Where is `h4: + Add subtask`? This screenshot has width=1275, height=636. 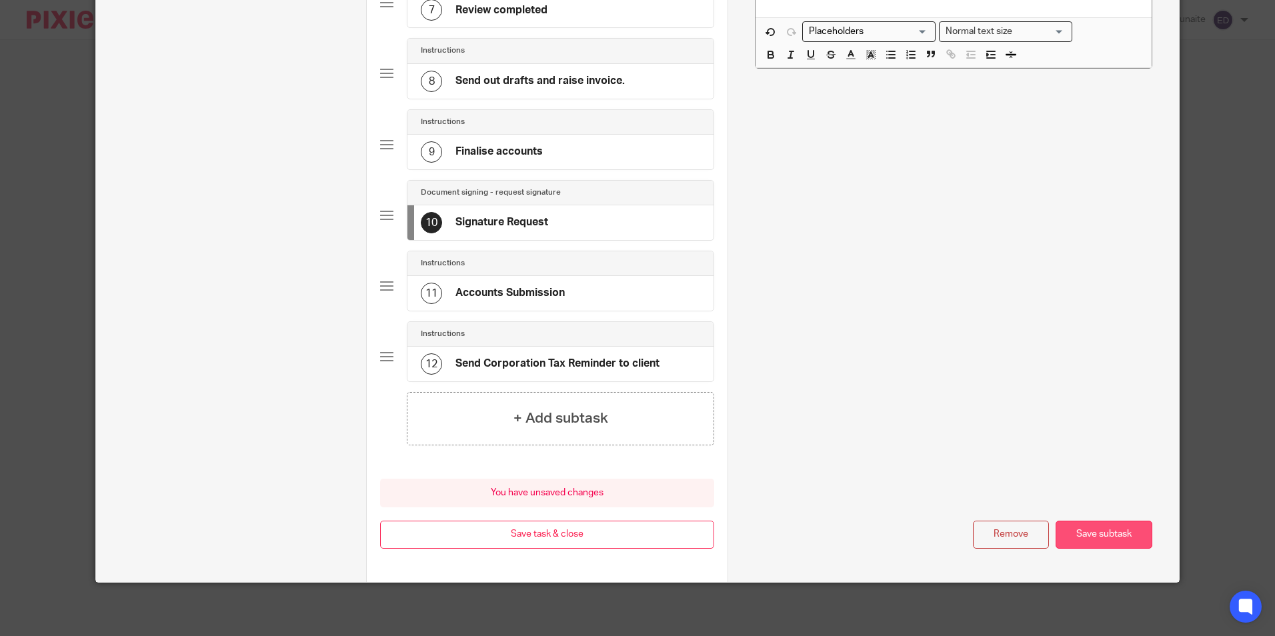 h4: + Add subtask is located at coordinates (561, 418).